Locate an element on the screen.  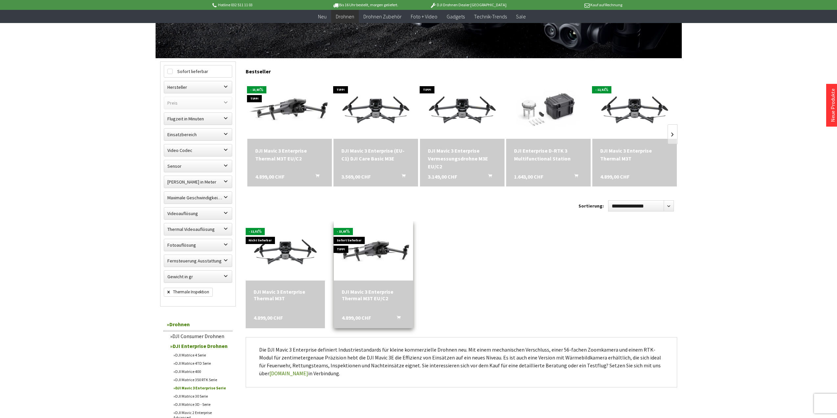
label: Videoauflösung is located at coordinates (198, 214).